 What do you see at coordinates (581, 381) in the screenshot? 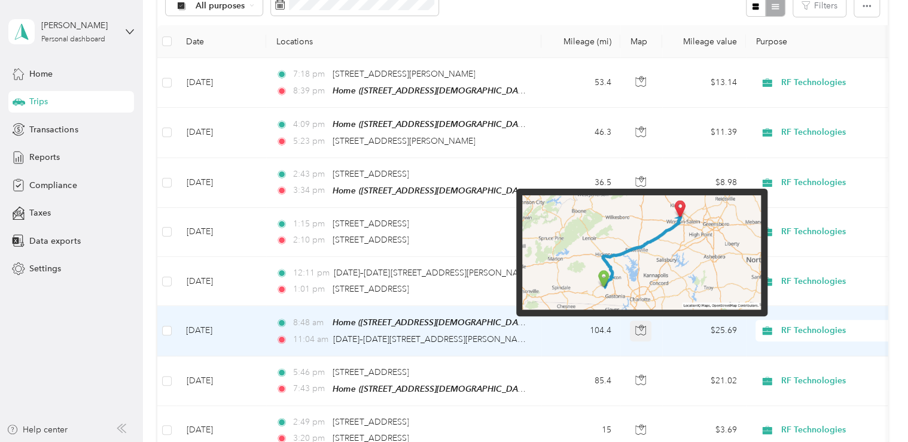
I see `td: 85.4` at bounding box center [581, 381].